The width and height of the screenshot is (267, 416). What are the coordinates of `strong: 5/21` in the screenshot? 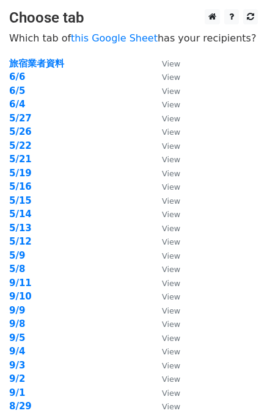 It's located at (20, 159).